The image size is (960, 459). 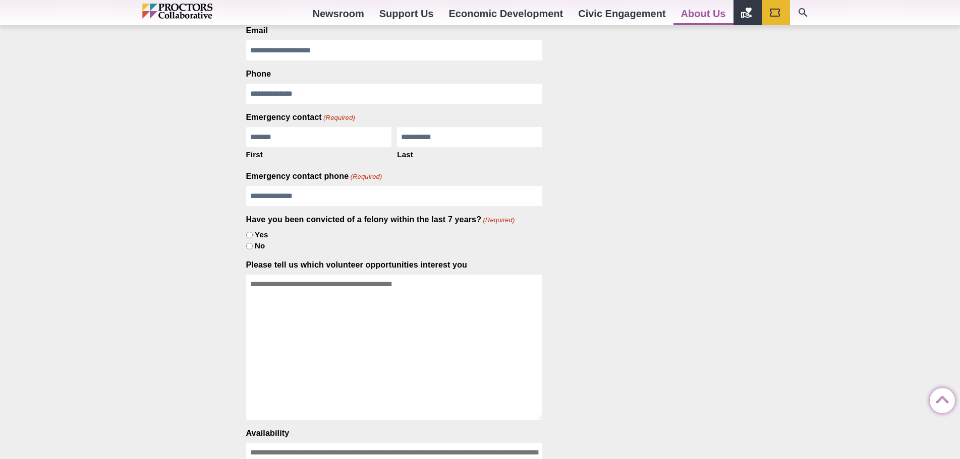 What do you see at coordinates (268, 434) in the screenshot?
I see `label: Availability` at bounding box center [268, 434].